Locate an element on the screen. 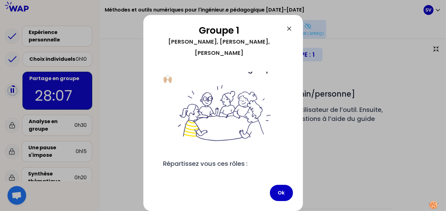 The image size is (446, 211). span: Répartissez vous ces rôles : is located at coordinates (205, 164).